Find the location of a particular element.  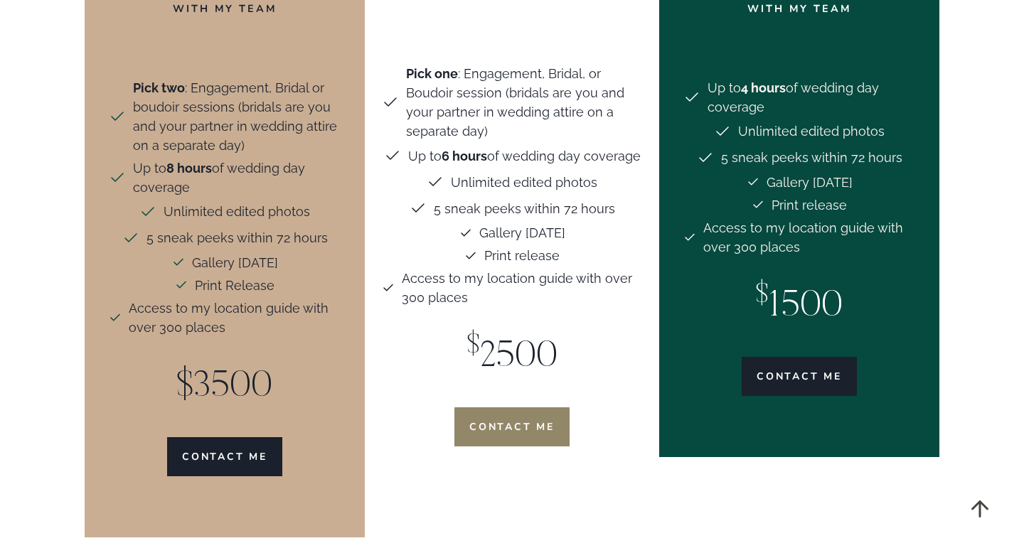

strong: 6 hours is located at coordinates (464, 156).